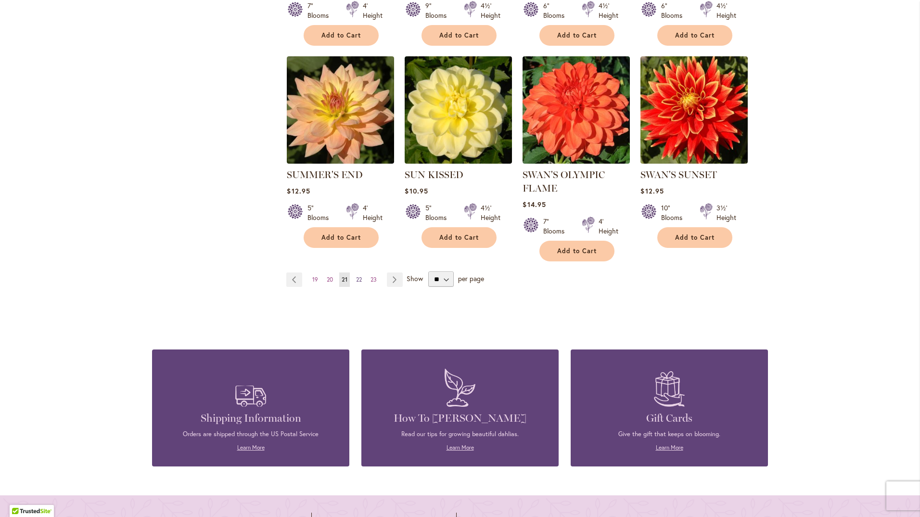 The height and width of the screenshot is (517, 920). What do you see at coordinates (471, 278) in the screenshot?
I see `span: per page` at bounding box center [471, 278].